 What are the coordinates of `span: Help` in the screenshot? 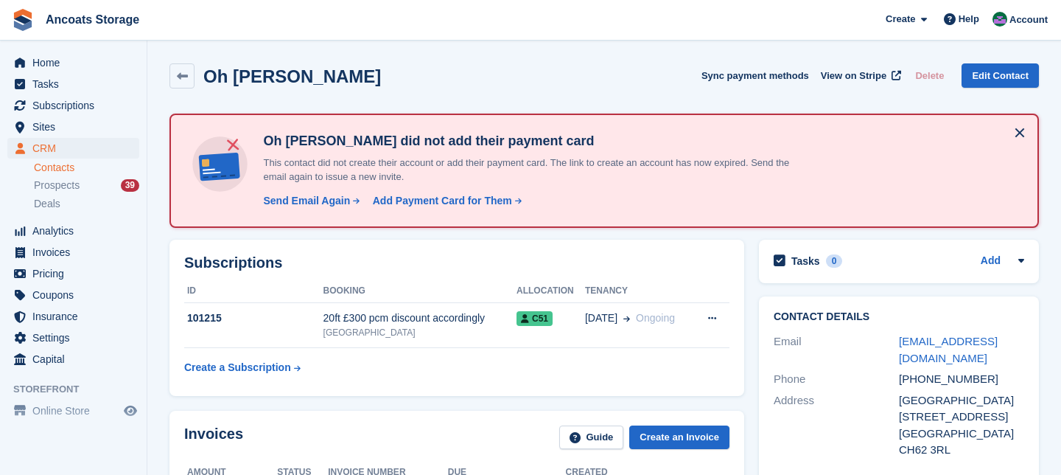 It's located at (969, 19).